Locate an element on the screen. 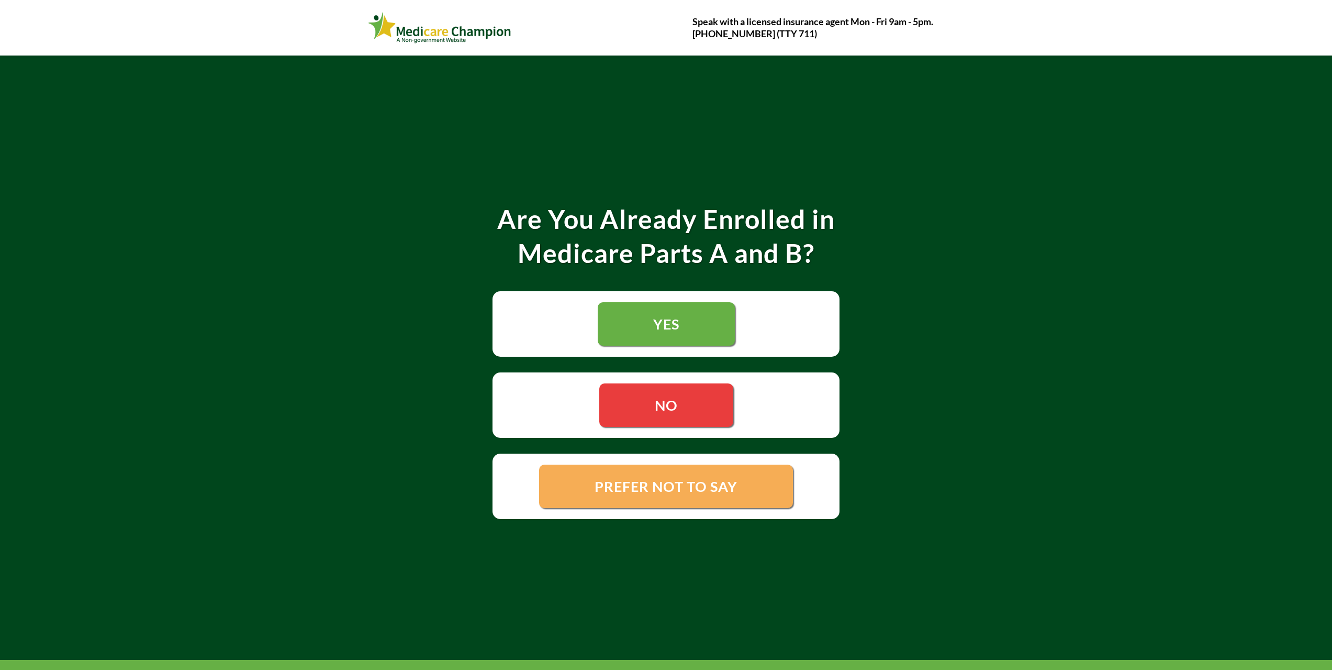 The image size is (1332, 670). a: NO is located at coordinates (666, 405).